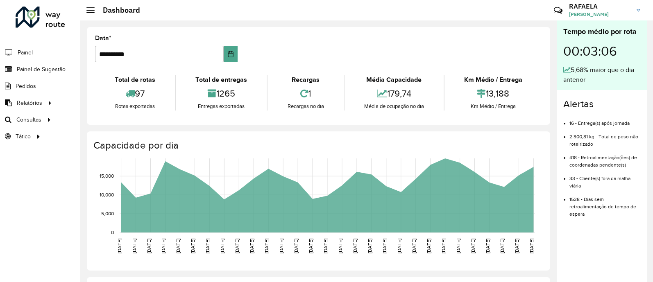 This screenshot has width=653, height=282. I want to click on h4: Alertas, so click(602, 104).